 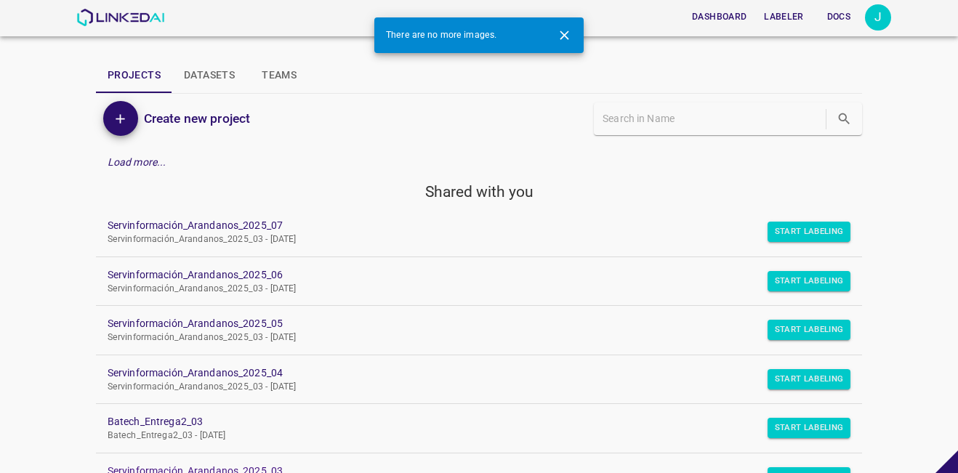 I want to click on button: Dashboard, so click(x=719, y=17).